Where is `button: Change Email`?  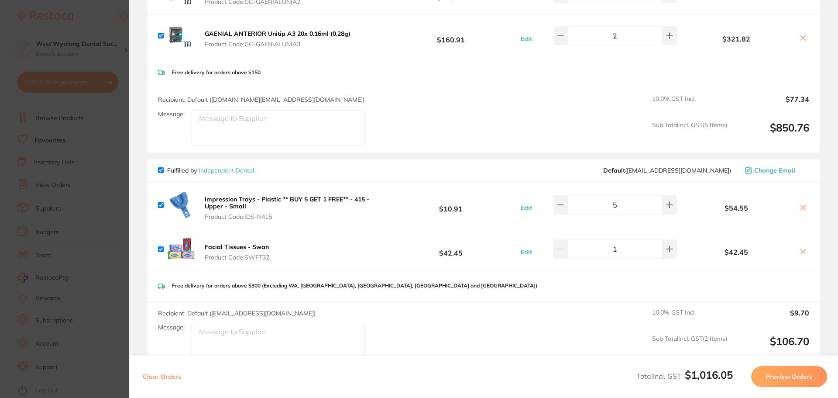
button: Change Email is located at coordinates (776, 170).